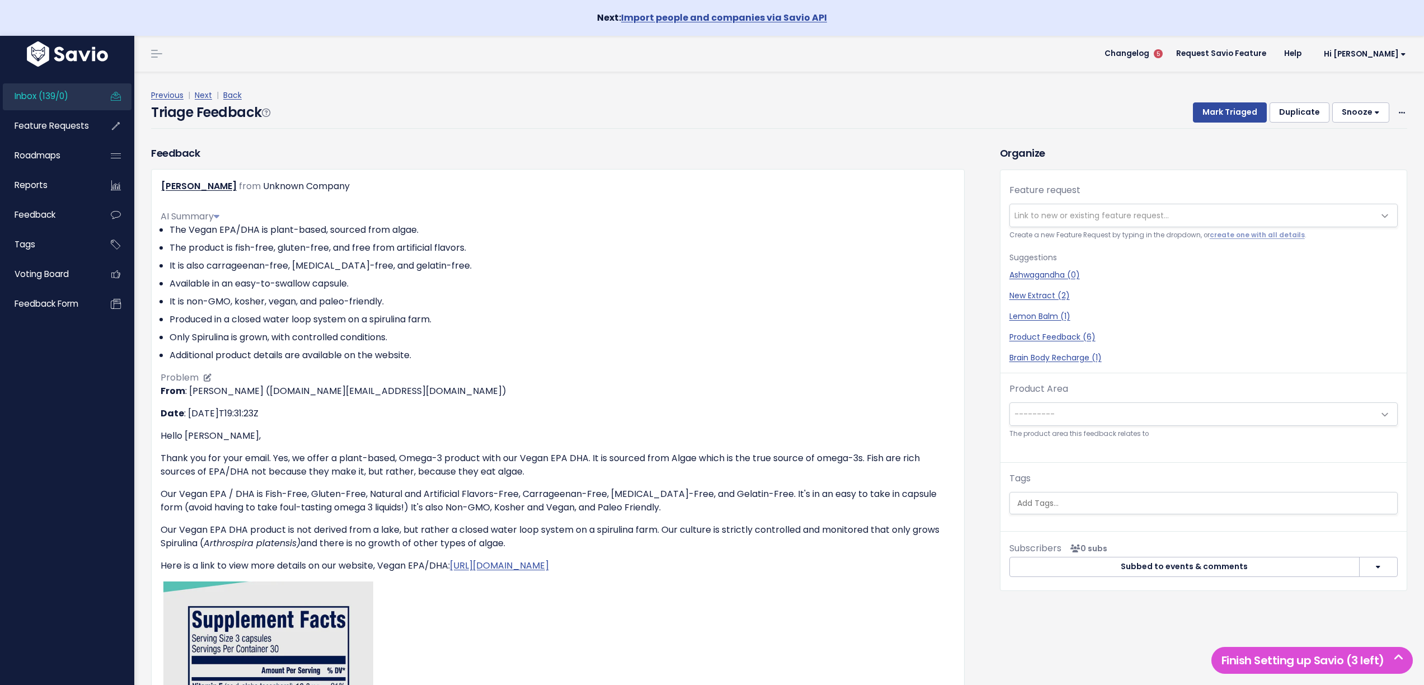  Describe the element at coordinates (1203, 434) in the screenshot. I see `small: The product area this feedback relates to` at that location.